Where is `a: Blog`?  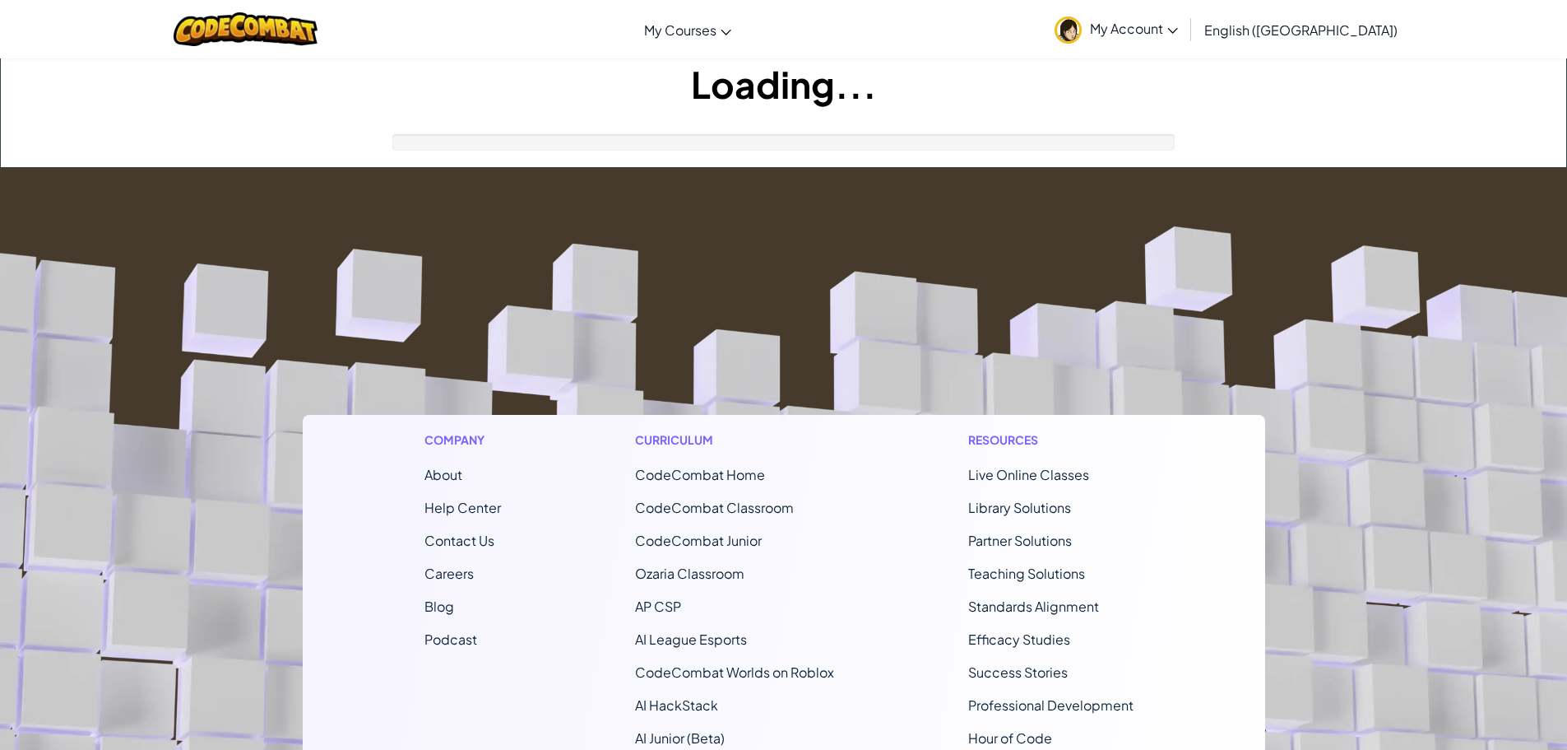
a: Blog is located at coordinates (439, 606).